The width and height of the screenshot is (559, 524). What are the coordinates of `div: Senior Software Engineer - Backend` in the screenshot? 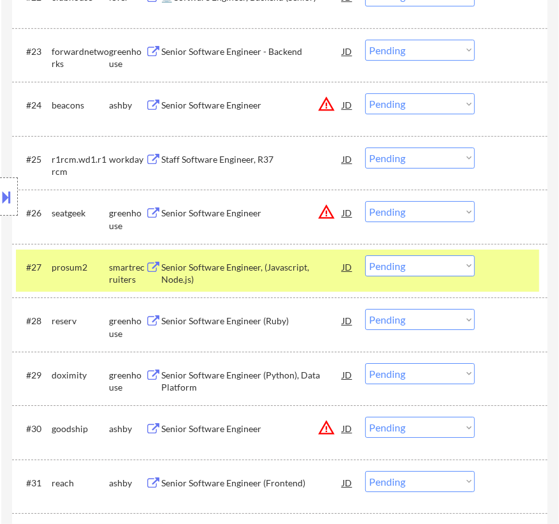 It's located at (252, 52).